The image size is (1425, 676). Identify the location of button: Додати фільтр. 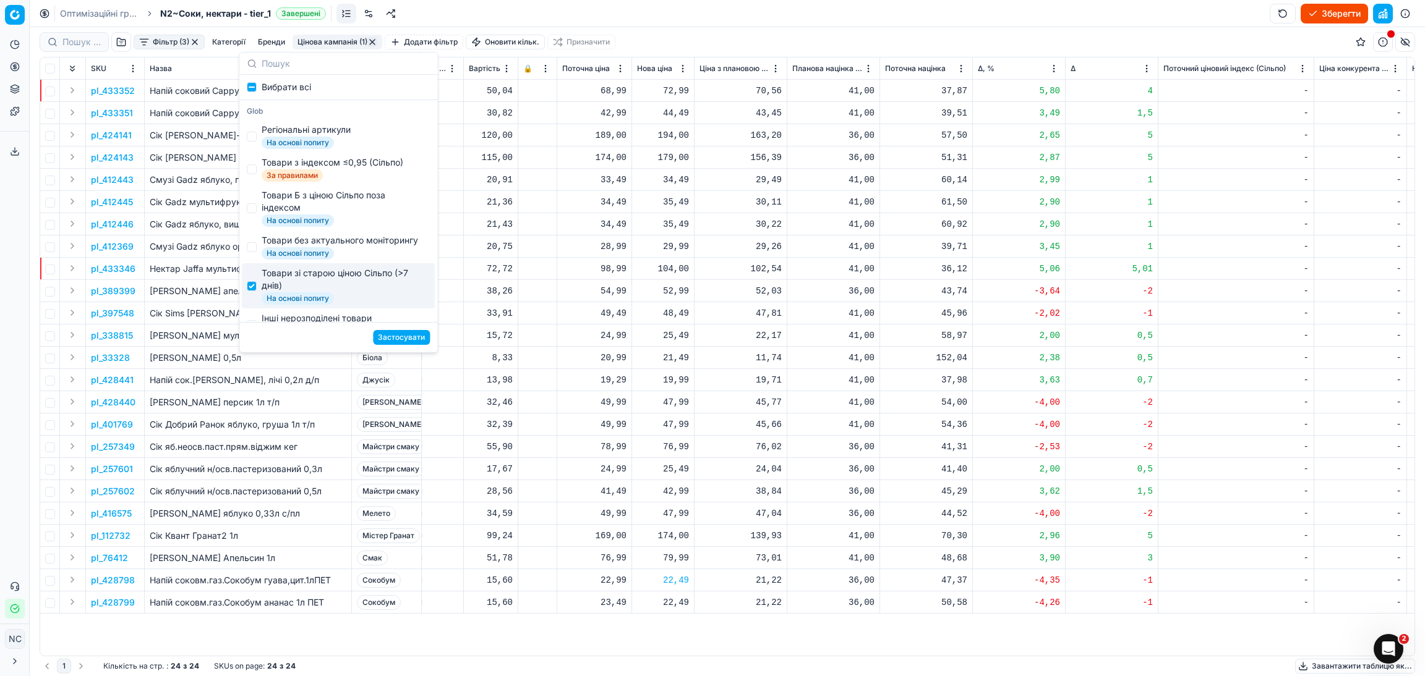
(424, 42).